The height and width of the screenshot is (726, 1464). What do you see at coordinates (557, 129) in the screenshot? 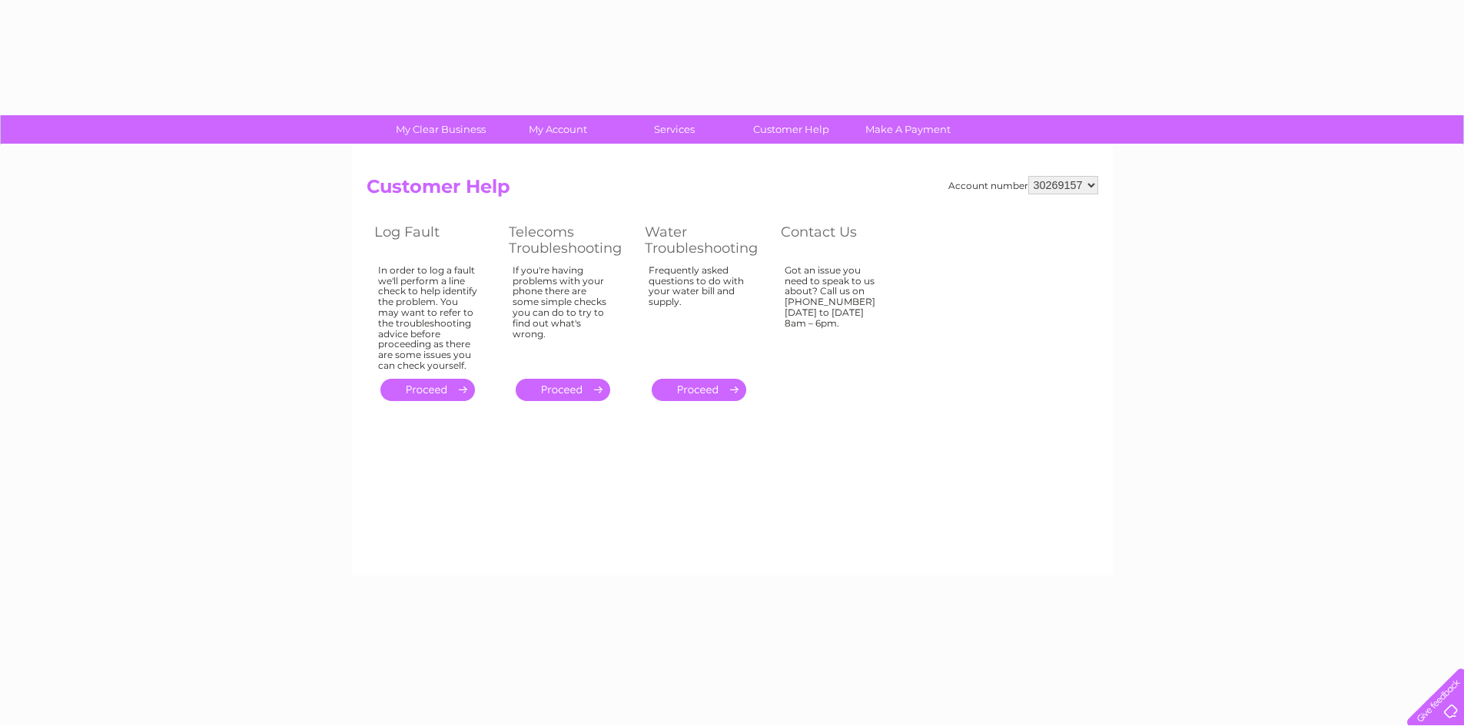
I see `a: My Account` at bounding box center [557, 129].